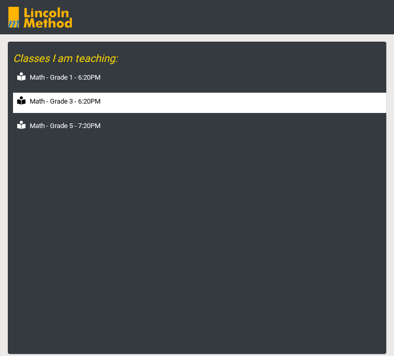 The image size is (394, 356). Describe the element at coordinates (199, 103) in the screenshot. I see `a: Math - Grade 3 - 6:20PM` at that location.